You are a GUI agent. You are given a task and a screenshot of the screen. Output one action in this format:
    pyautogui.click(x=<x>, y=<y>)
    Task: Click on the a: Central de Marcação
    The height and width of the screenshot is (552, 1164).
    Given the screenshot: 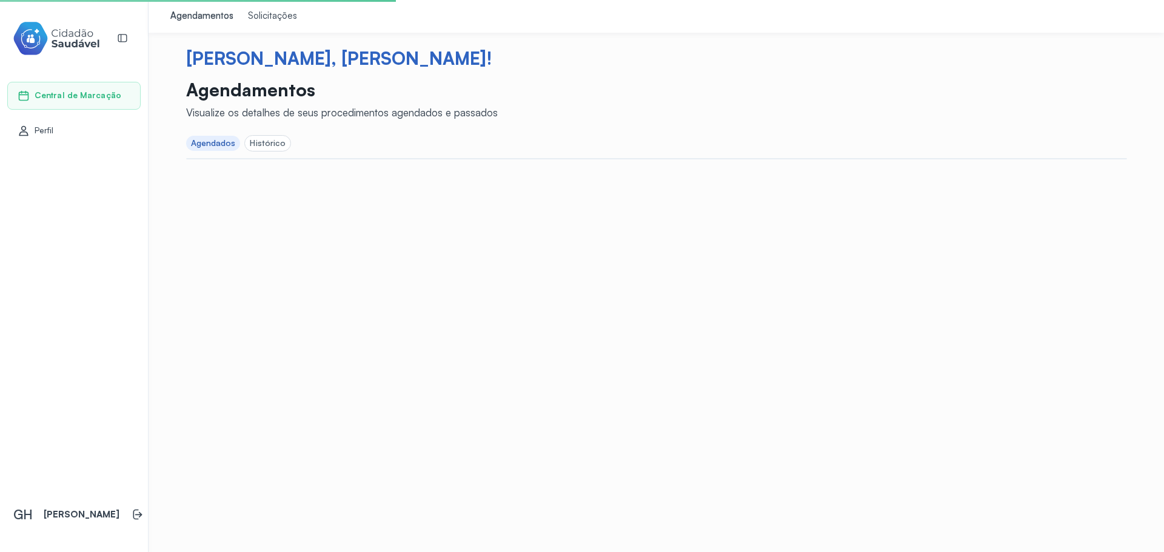 What is the action you would take?
    pyautogui.click(x=74, y=96)
    